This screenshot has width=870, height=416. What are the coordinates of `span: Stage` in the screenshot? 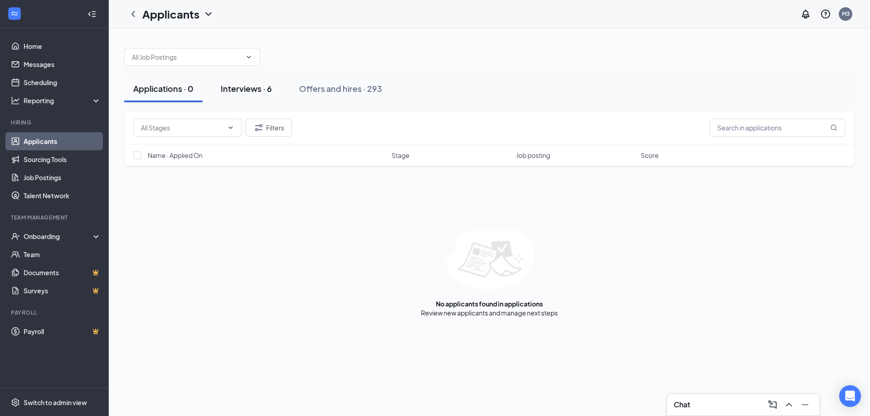 It's located at (400, 155).